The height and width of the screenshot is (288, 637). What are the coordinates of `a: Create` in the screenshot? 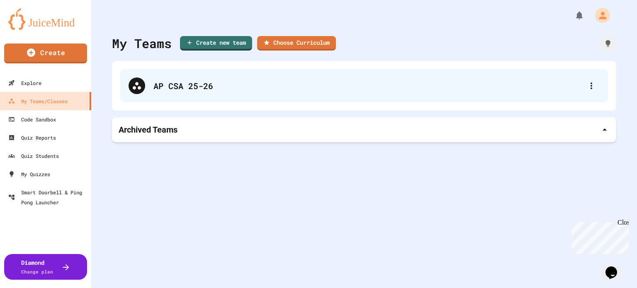 It's located at (46, 54).